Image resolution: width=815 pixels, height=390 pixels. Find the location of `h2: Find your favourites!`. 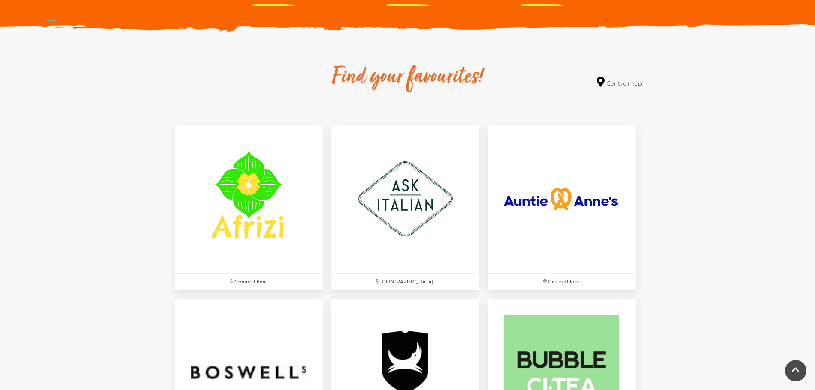

h2: Find your favourites! is located at coordinates (408, 77).